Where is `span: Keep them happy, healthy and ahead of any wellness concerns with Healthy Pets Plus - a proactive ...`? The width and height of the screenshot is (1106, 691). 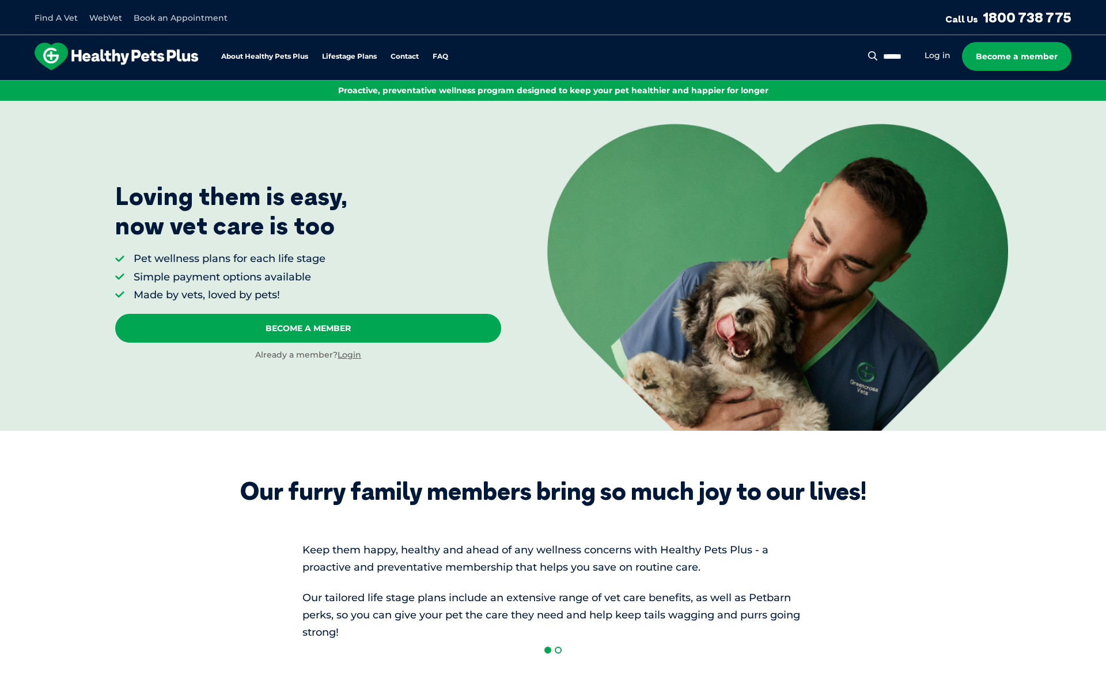 span: Keep them happy, healthy and ahead of any wellness concerns with Healthy Pets Plus - a proactive ... is located at coordinates (535, 559).